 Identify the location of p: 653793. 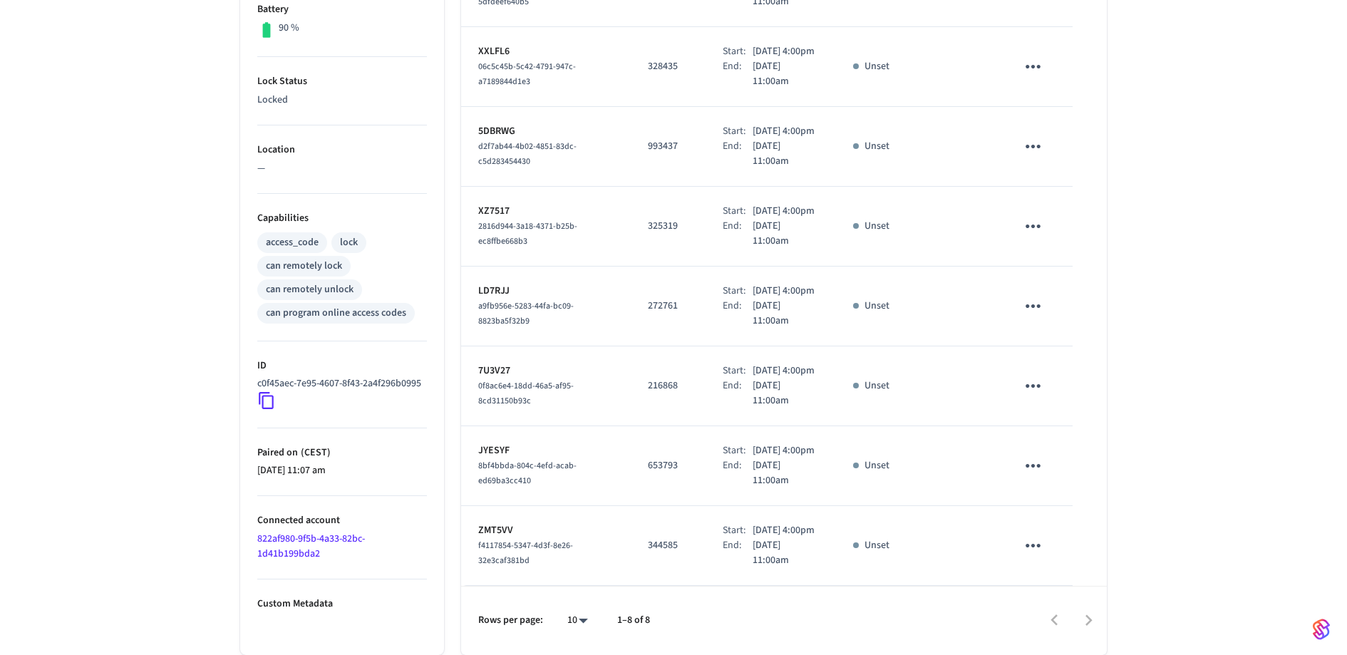
(668, 465).